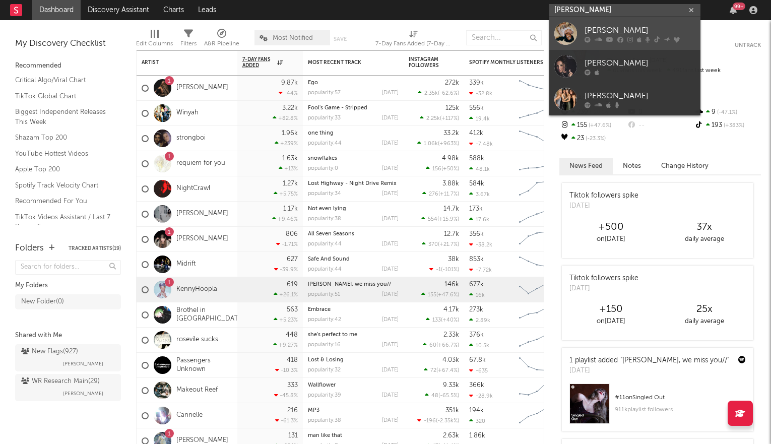 The image size is (771, 444). Describe the element at coordinates (592, 139) in the screenshot. I see `div: 23` at that location.